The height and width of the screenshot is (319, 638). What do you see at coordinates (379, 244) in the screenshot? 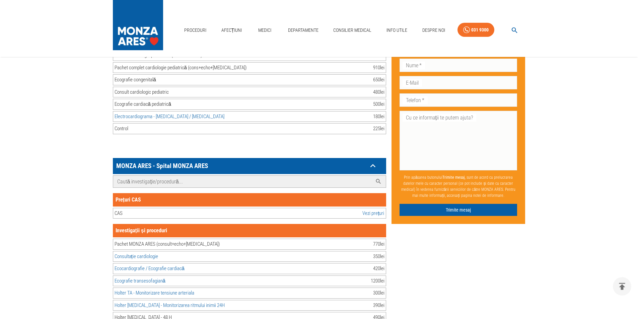
I see `div: 770 lei` at bounding box center [379, 244].